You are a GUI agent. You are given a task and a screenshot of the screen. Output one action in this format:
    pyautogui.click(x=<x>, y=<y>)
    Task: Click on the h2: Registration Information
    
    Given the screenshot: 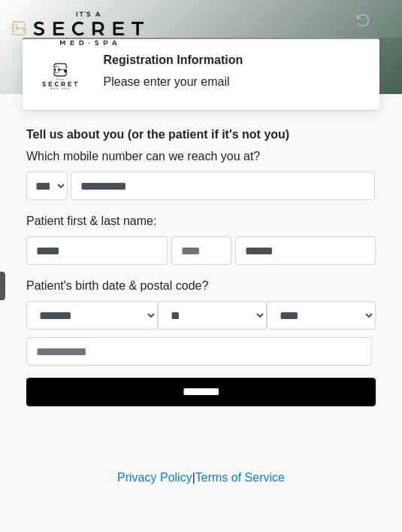 What is the action you would take?
    pyautogui.click(x=229, y=59)
    